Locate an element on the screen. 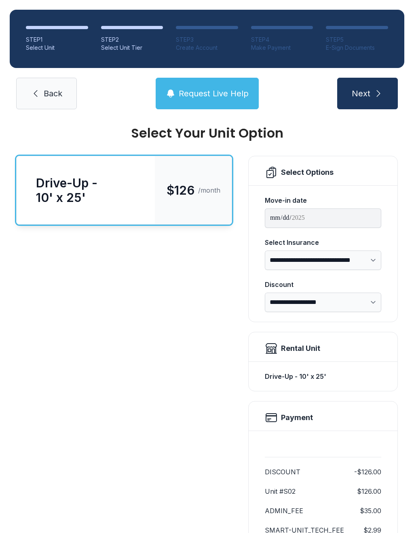 This screenshot has width=414, height=533. select: Select Insurance is located at coordinates (323, 260).